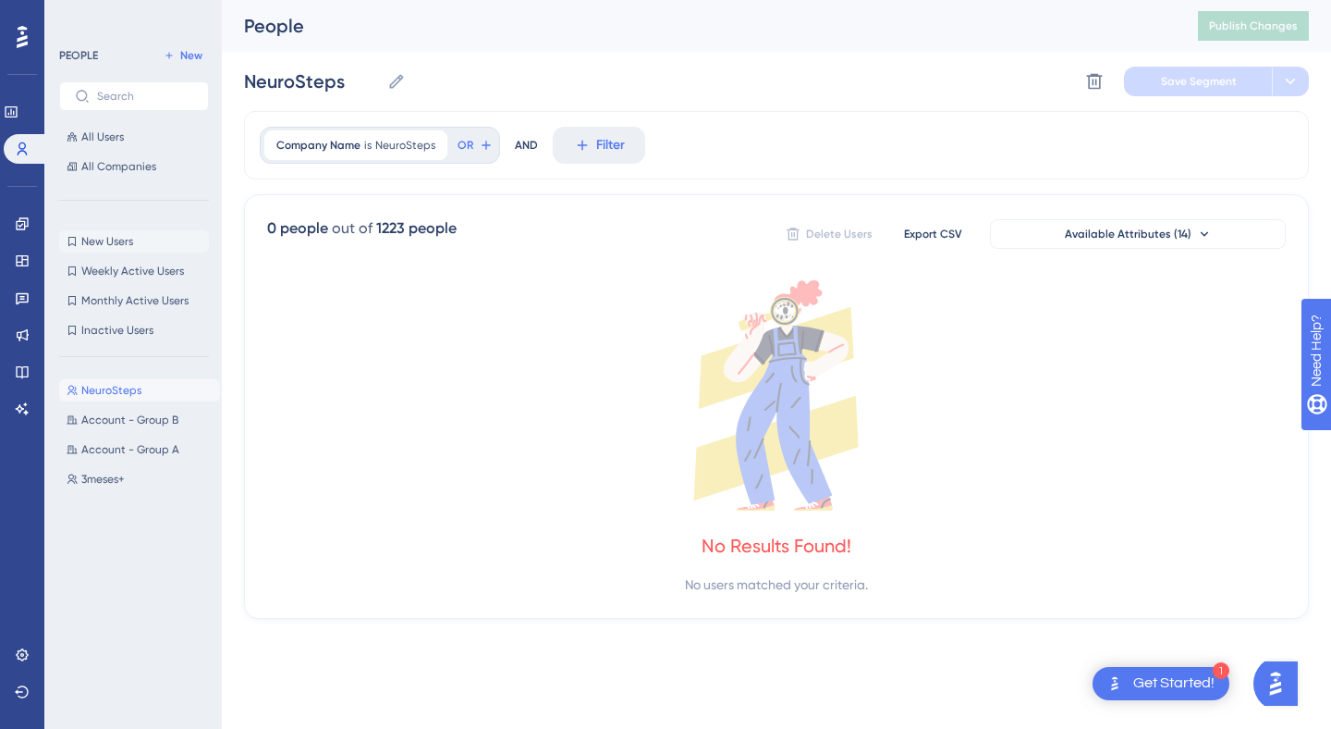 The image size is (1331, 729). I want to click on button: Monthly Active Users, so click(134, 300).